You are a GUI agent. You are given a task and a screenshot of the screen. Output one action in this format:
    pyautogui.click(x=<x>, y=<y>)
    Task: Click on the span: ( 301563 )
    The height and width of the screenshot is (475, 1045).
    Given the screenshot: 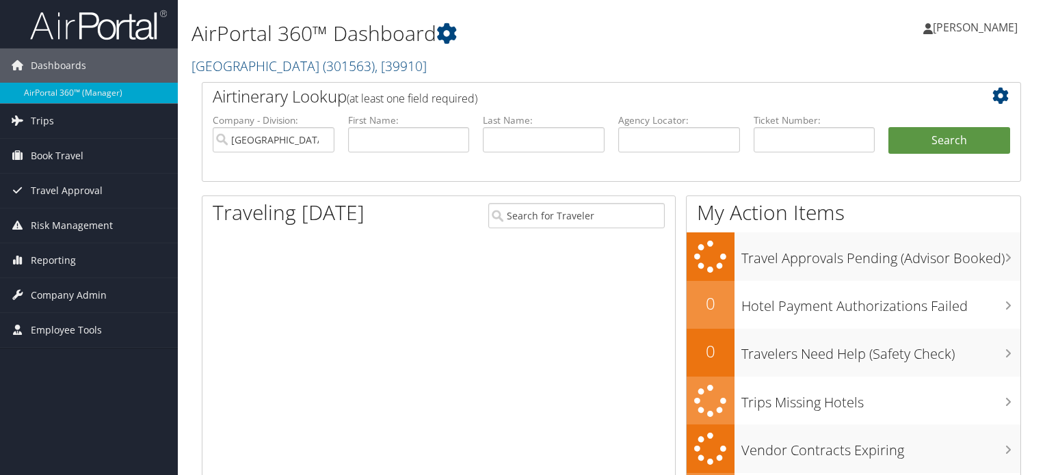 What is the action you would take?
    pyautogui.click(x=349, y=66)
    